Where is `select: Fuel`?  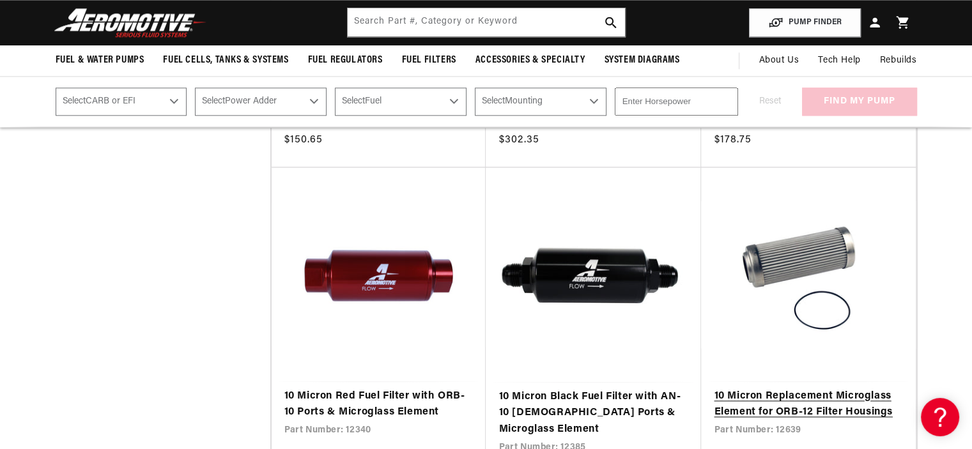
select: Fuel is located at coordinates (401, 102).